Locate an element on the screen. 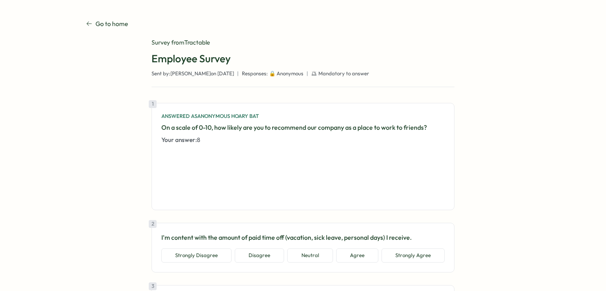 The height and width of the screenshot is (291, 606). span: Your answer: is located at coordinates (179, 140).